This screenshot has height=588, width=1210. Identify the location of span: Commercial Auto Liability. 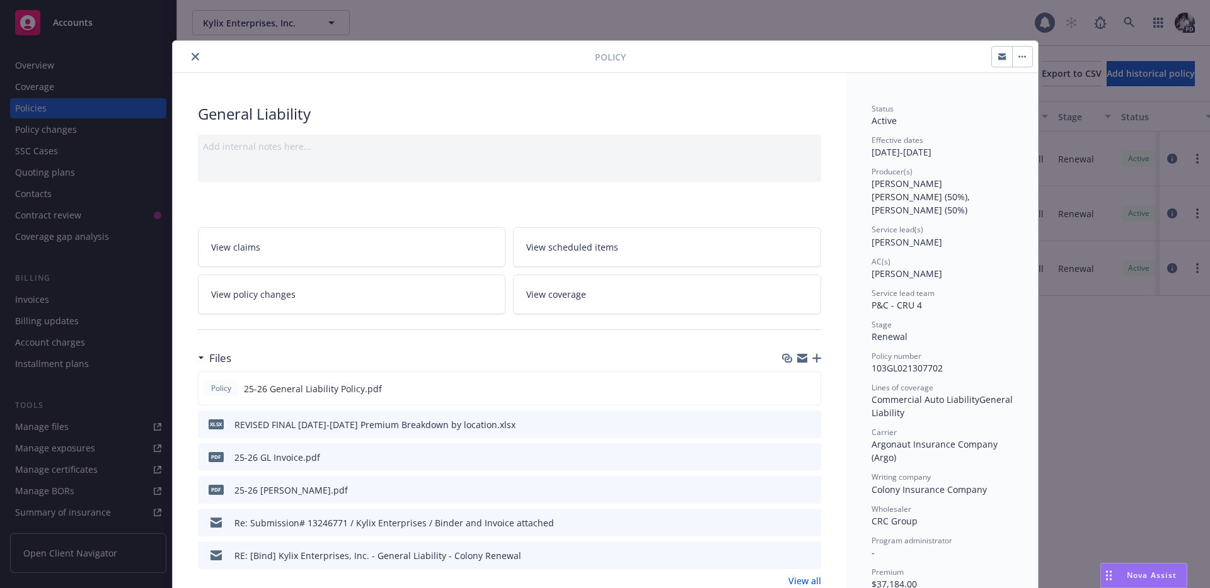
(925, 399).